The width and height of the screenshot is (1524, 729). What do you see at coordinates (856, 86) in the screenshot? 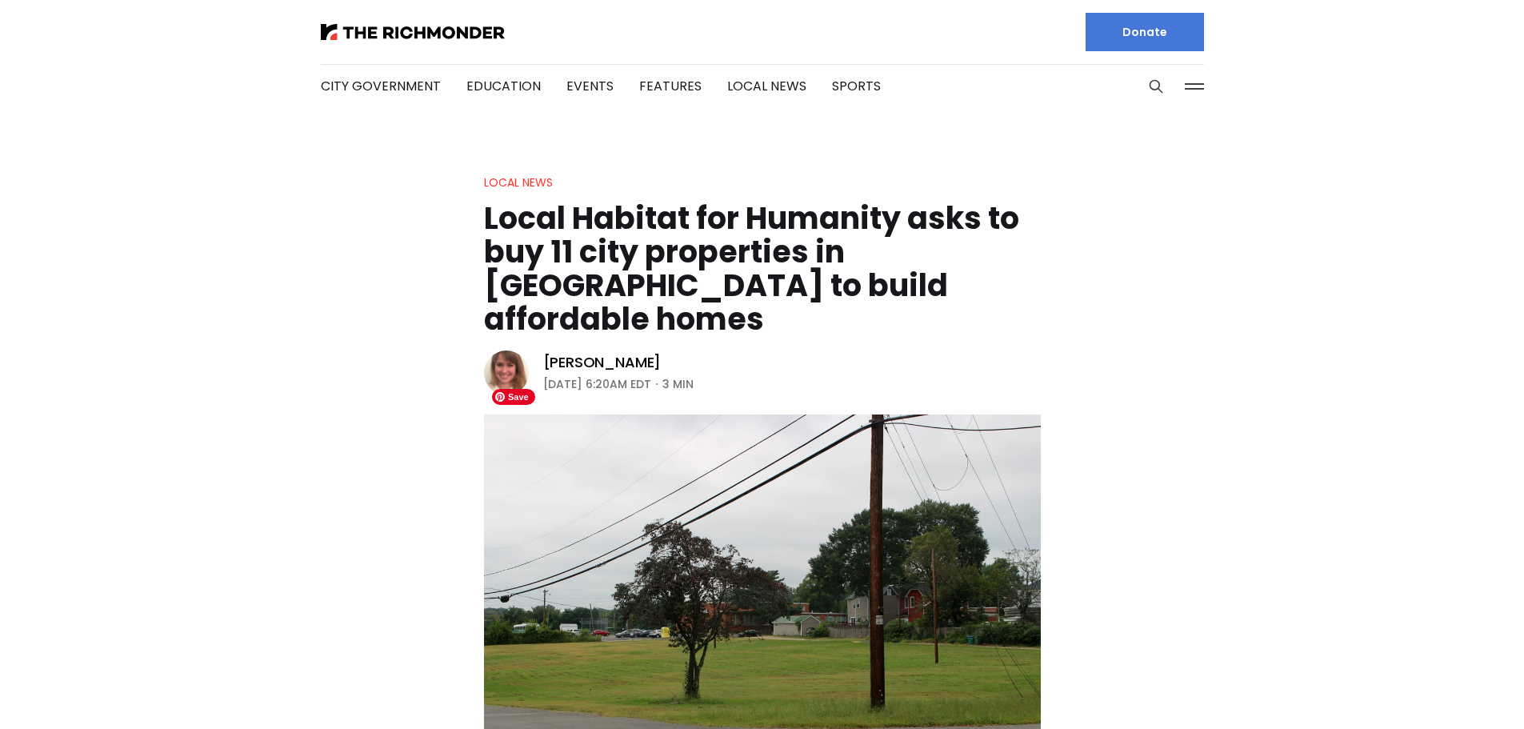
I see `a: Sports` at bounding box center [856, 86].